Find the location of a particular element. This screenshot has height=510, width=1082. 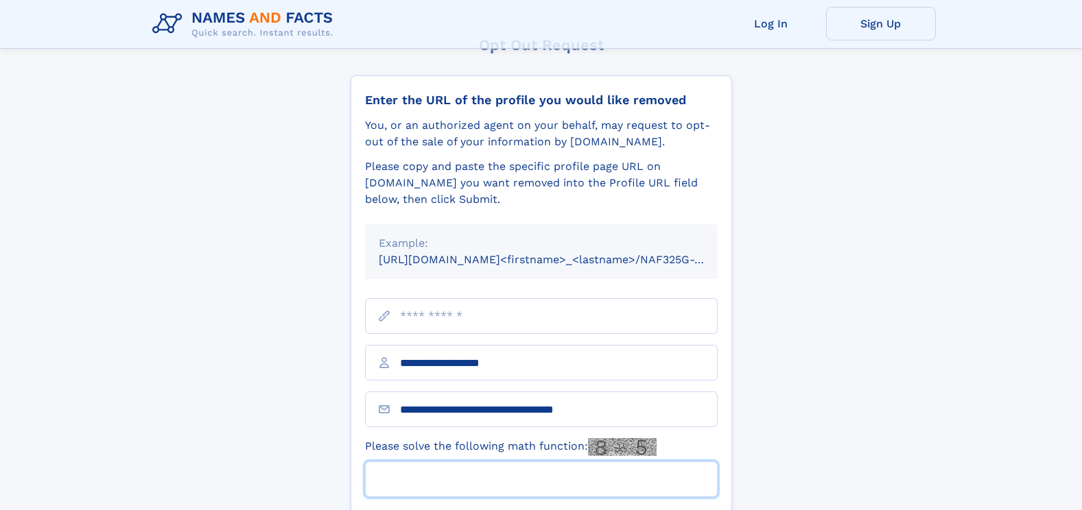

a: Sign Up is located at coordinates (881, 23).